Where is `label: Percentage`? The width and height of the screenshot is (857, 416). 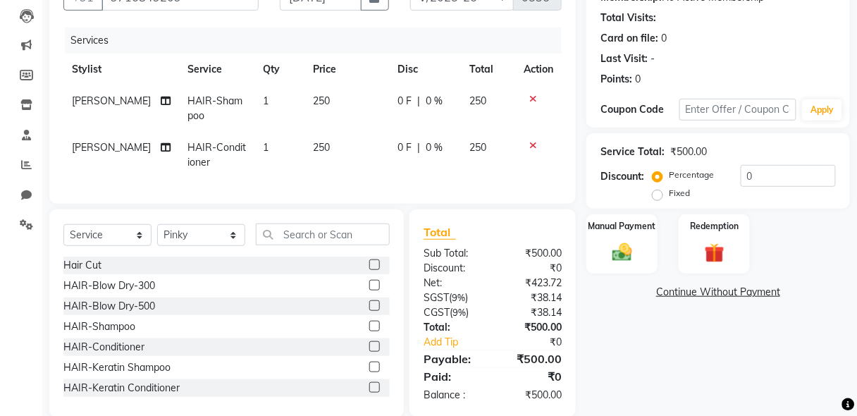
label: Percentage is located at coordinates (691, 175).